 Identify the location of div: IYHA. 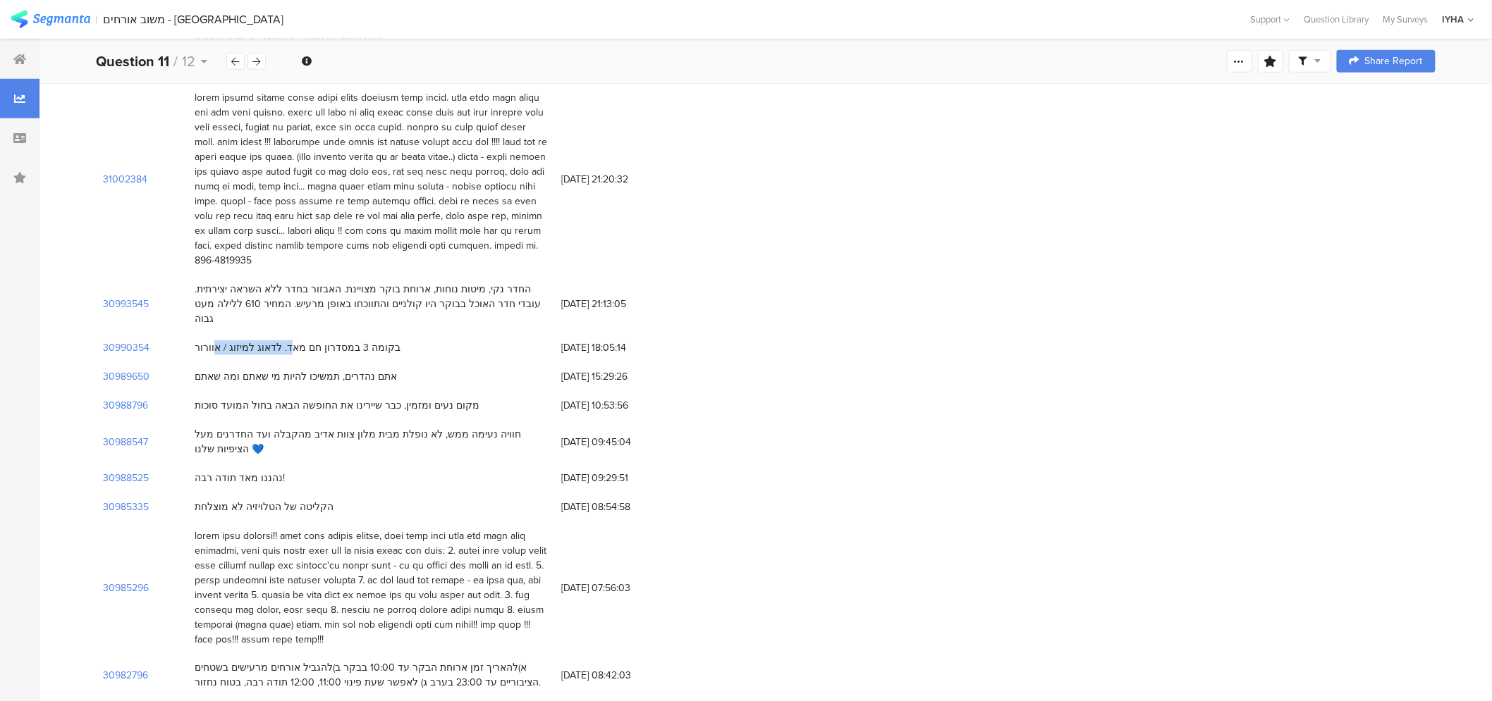
(1453, 19).